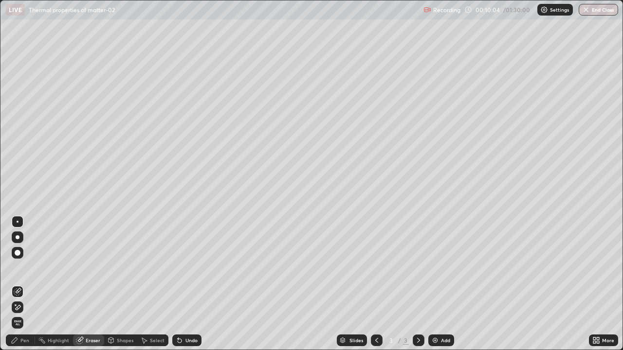 The width and height of the screenshot is (623, 350). I want to click on span: Erase all, so click(18, 323).